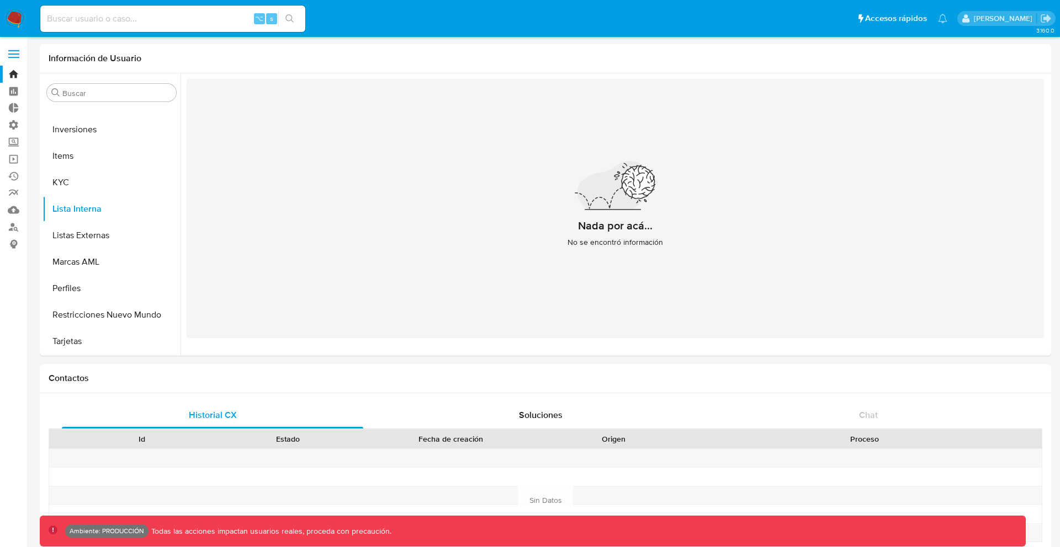  What do you see at coordinates (270, 531) in the screenshot?
I see `p: Todas las acciones impactan usuarios reales, proceda con precaución.` at bounding box center [270, 531].